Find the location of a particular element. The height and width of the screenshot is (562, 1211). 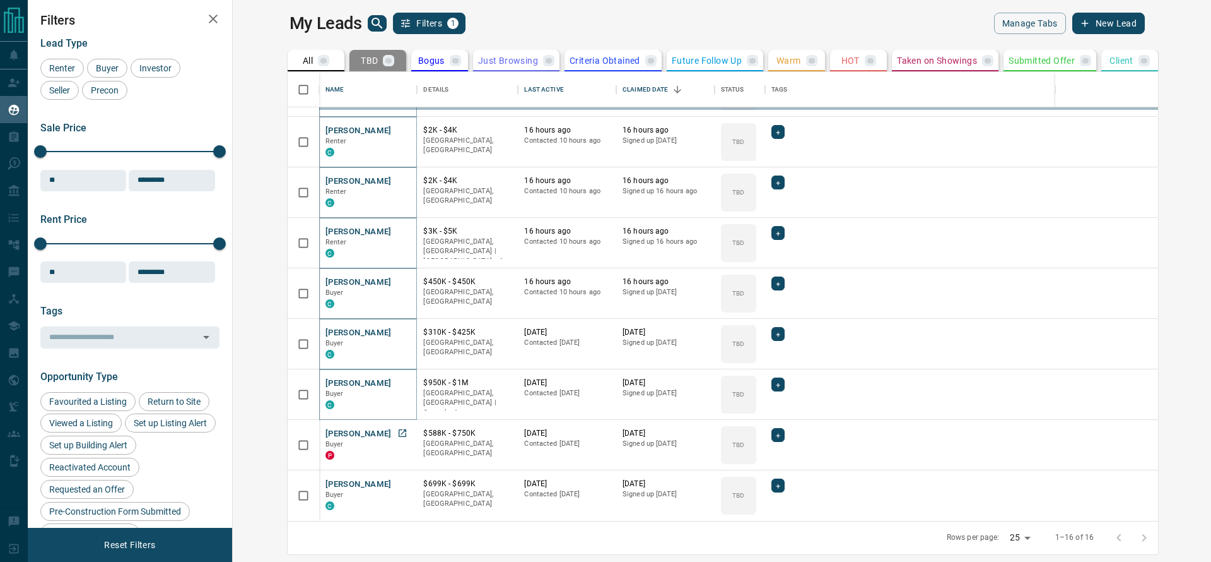

div: Pre-Construction Form Submitted is located at coordinates (115, 511).